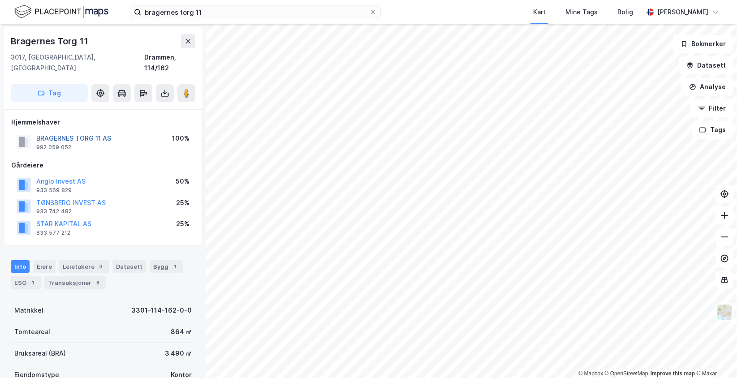 The width and height of the screenshot is (737, 378). What do you see at coordinates (178, 353) in the screenshot?
I see `div: 3 490 ㎡` at bounding box center [178, 353].